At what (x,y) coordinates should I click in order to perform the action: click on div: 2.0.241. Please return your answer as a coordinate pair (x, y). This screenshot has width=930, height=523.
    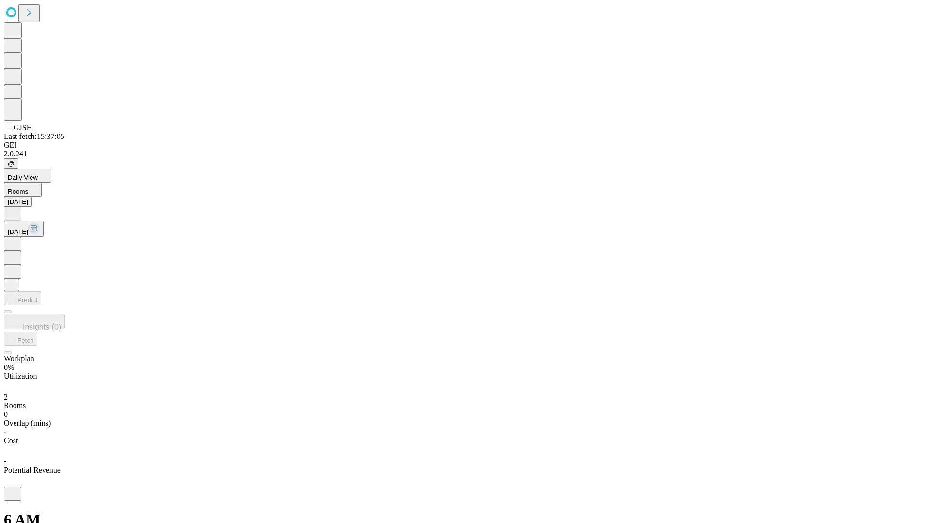
    Looking at the image, I should click on (465, 154).